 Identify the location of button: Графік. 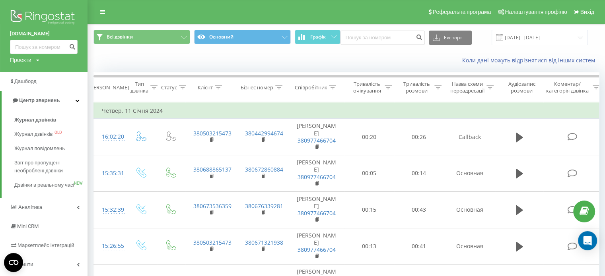
(317, 37).